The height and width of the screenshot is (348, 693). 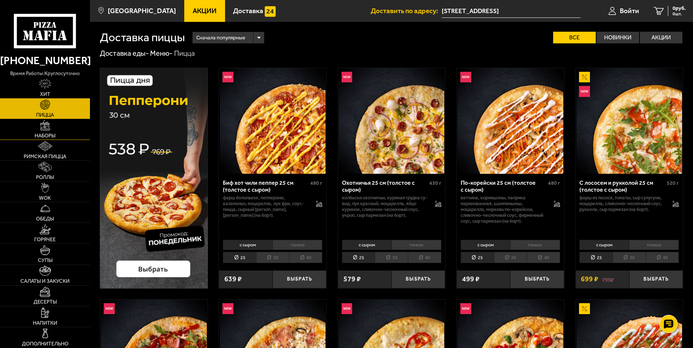 What do you see at coordinates (680, 8) in the screenshot?
I see `span: 0 руб.` at bounding box center [680, 8].